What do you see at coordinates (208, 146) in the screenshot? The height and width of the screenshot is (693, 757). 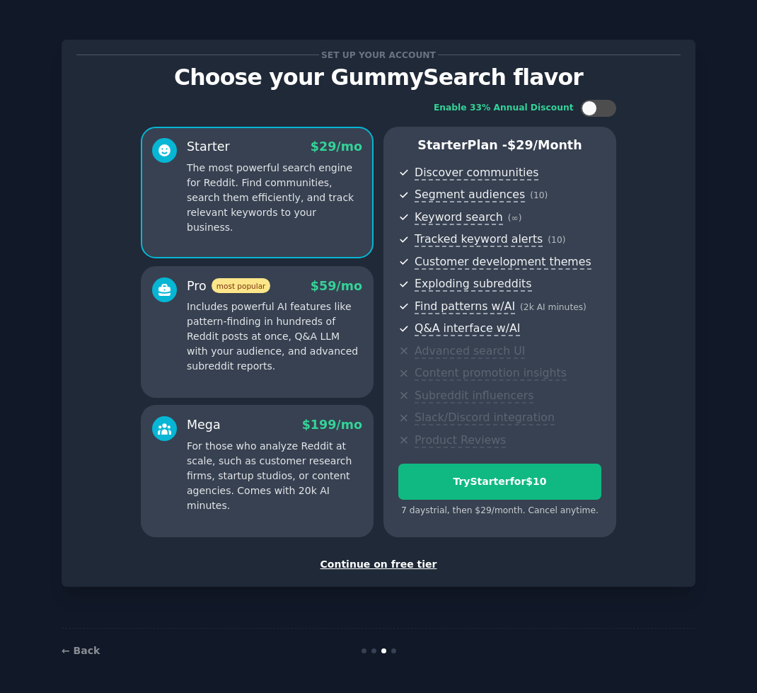 I see `div: Starter` at bounding box center [208, 146].